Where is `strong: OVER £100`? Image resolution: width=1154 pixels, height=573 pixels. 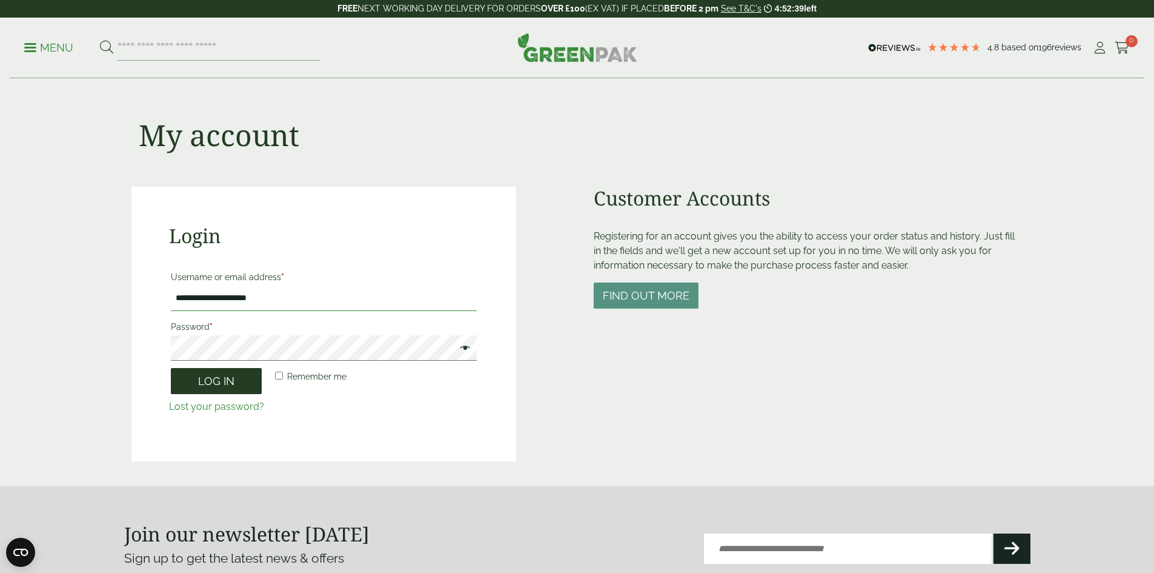
strong: OVER £100 is located at coordinates (563, 8).